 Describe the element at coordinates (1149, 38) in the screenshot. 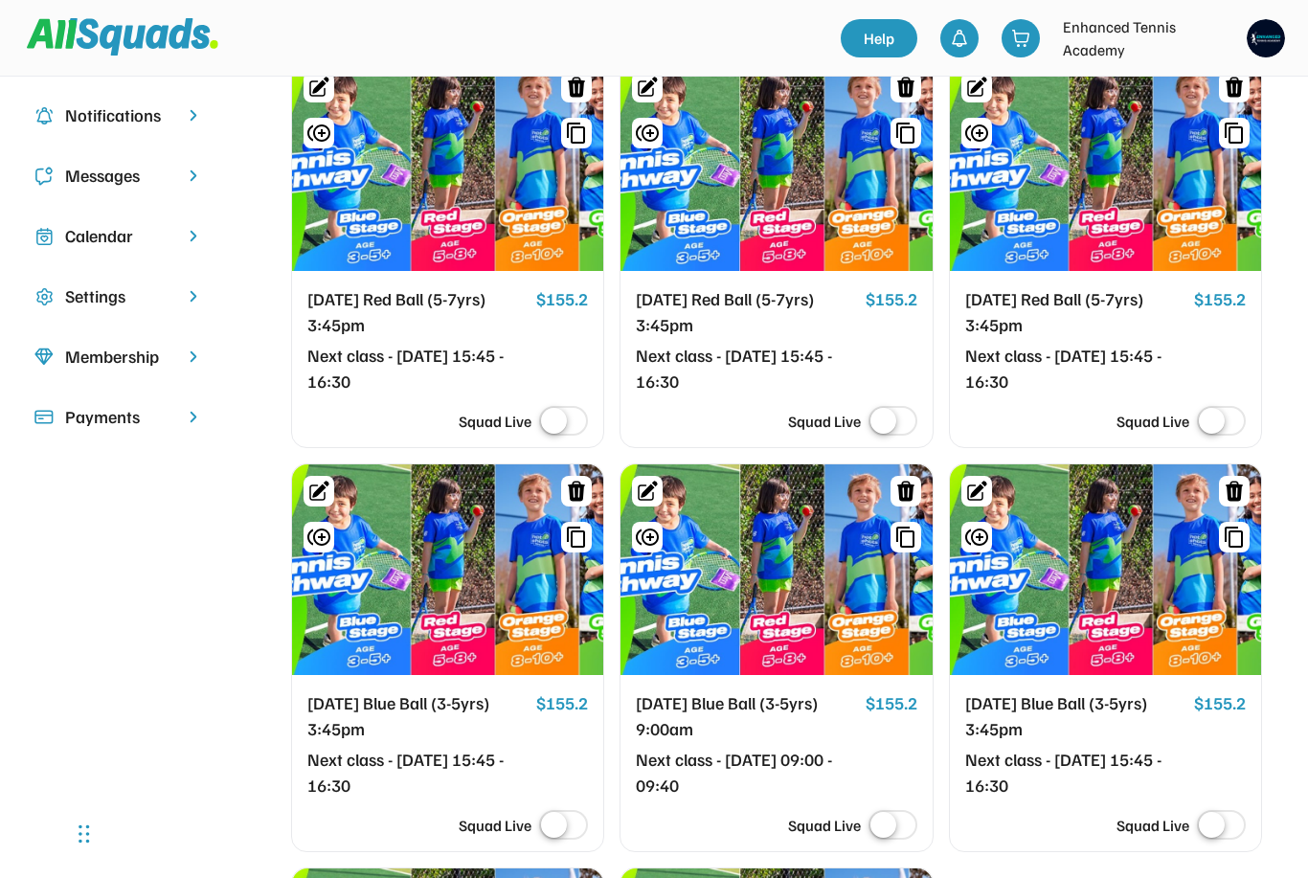

I see `div: Enhanced Tennis Academy` at that location.